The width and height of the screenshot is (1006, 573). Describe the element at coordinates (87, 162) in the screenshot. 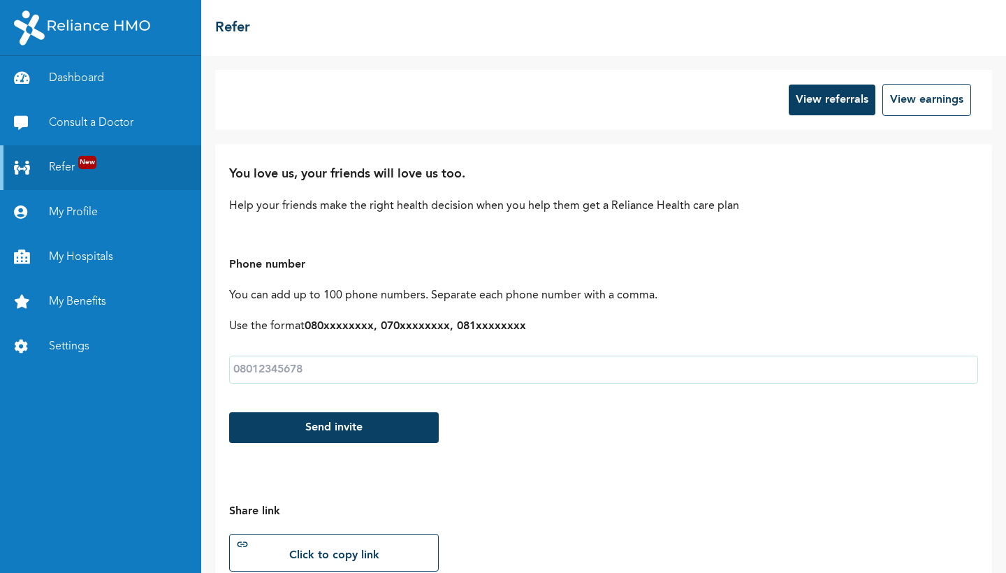

I see `span: New` at that location.